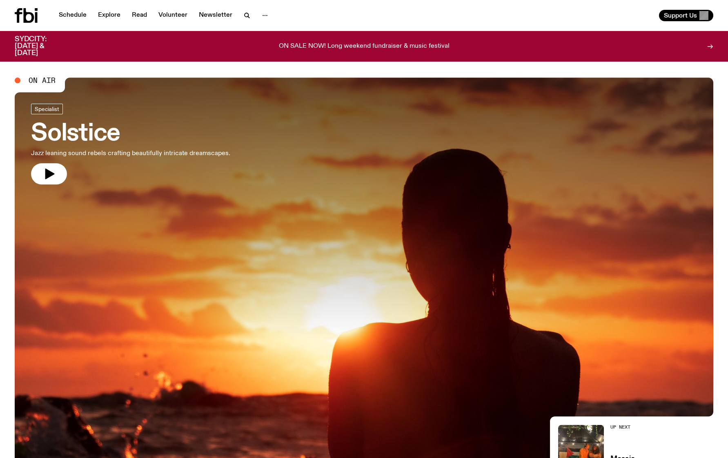 Image resolution: width=728 pixels, height=458 pixels. I want to click on span: On Air, so click(42, 80).